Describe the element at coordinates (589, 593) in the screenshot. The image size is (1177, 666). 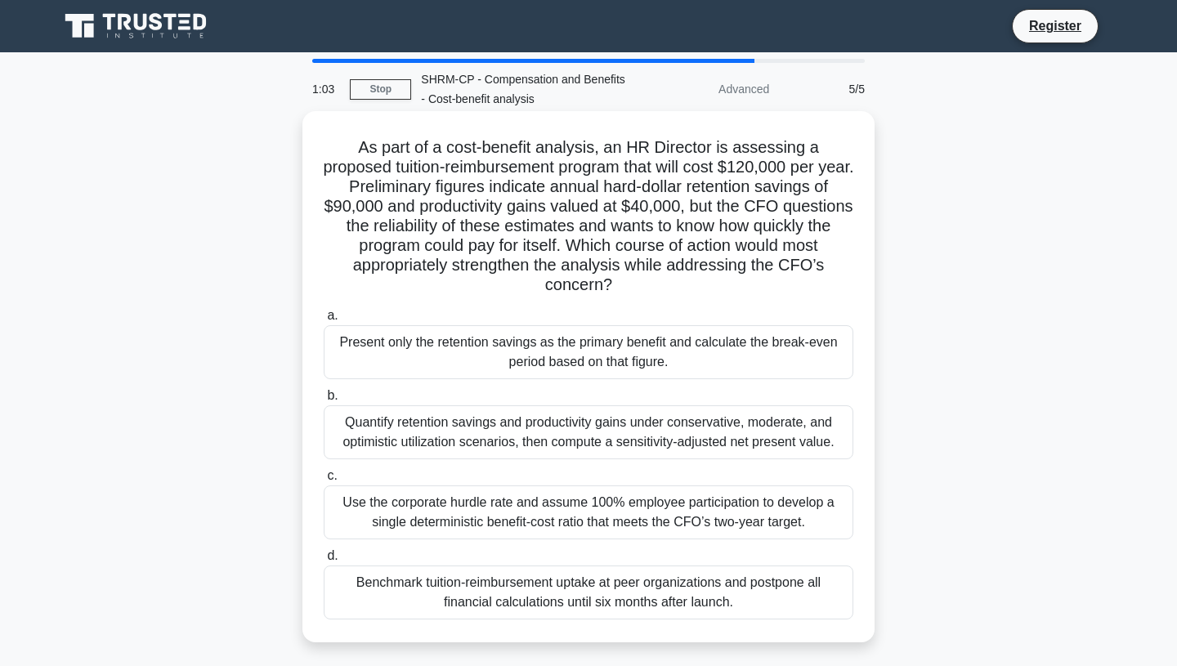
I see `div: Benchmark tuition-reimbursement uptake at peer organizations and postpone all financial calculati...` at that location.